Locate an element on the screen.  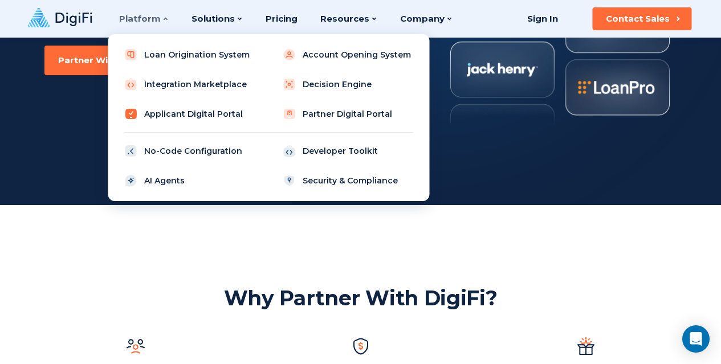
a: Account Opening System is located at coordinates (348, 55).